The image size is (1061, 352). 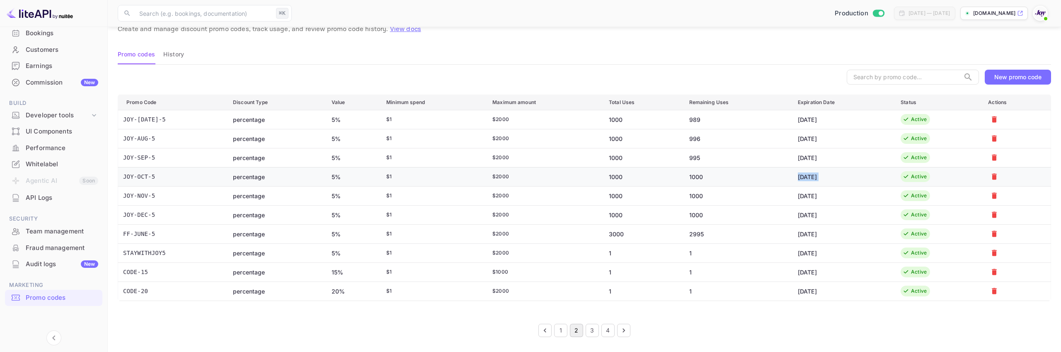 What do you see at coordinates (62, 248) in the screenshot?
I see `div: Fraud management` at bounding box center [62, 248].